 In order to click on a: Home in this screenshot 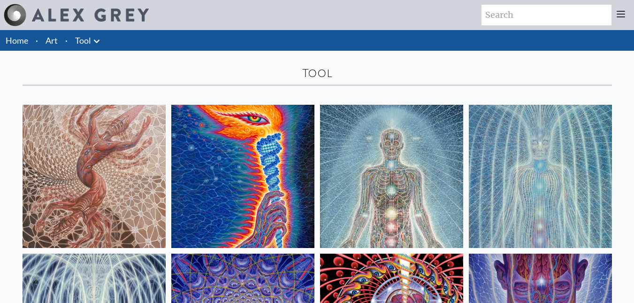, I will do `click(17, 40)`.